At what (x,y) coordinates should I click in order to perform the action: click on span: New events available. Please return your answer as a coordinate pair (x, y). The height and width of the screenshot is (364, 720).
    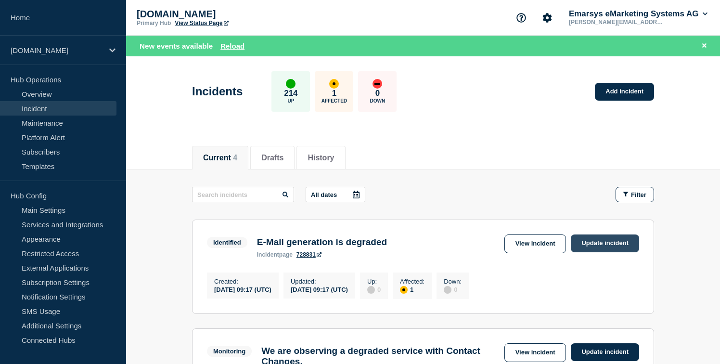
    Looking at the image, I should click on (176, 46).